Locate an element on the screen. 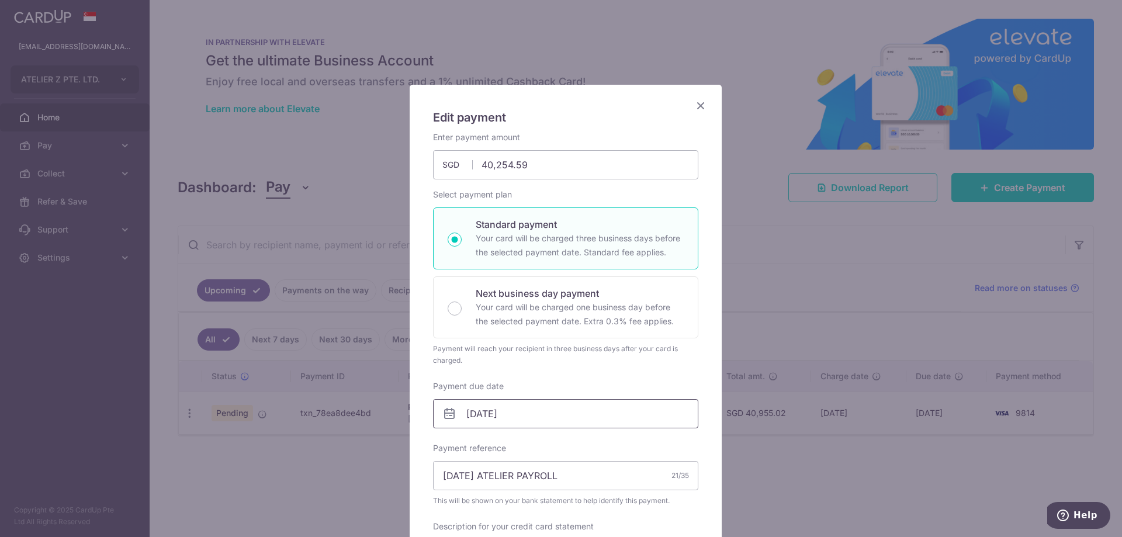 The height and width of the screenshot is (537, 1122). span: SGD is located at coordinates (458, 165).